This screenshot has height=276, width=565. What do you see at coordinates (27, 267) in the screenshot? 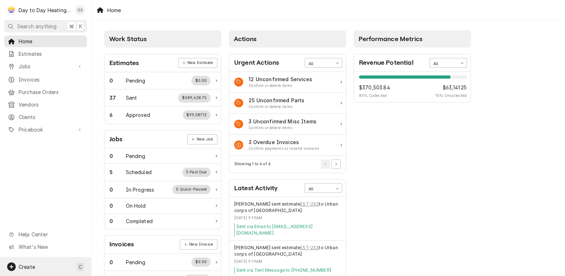
I see `span: Create` at bounding box center [27, 267].